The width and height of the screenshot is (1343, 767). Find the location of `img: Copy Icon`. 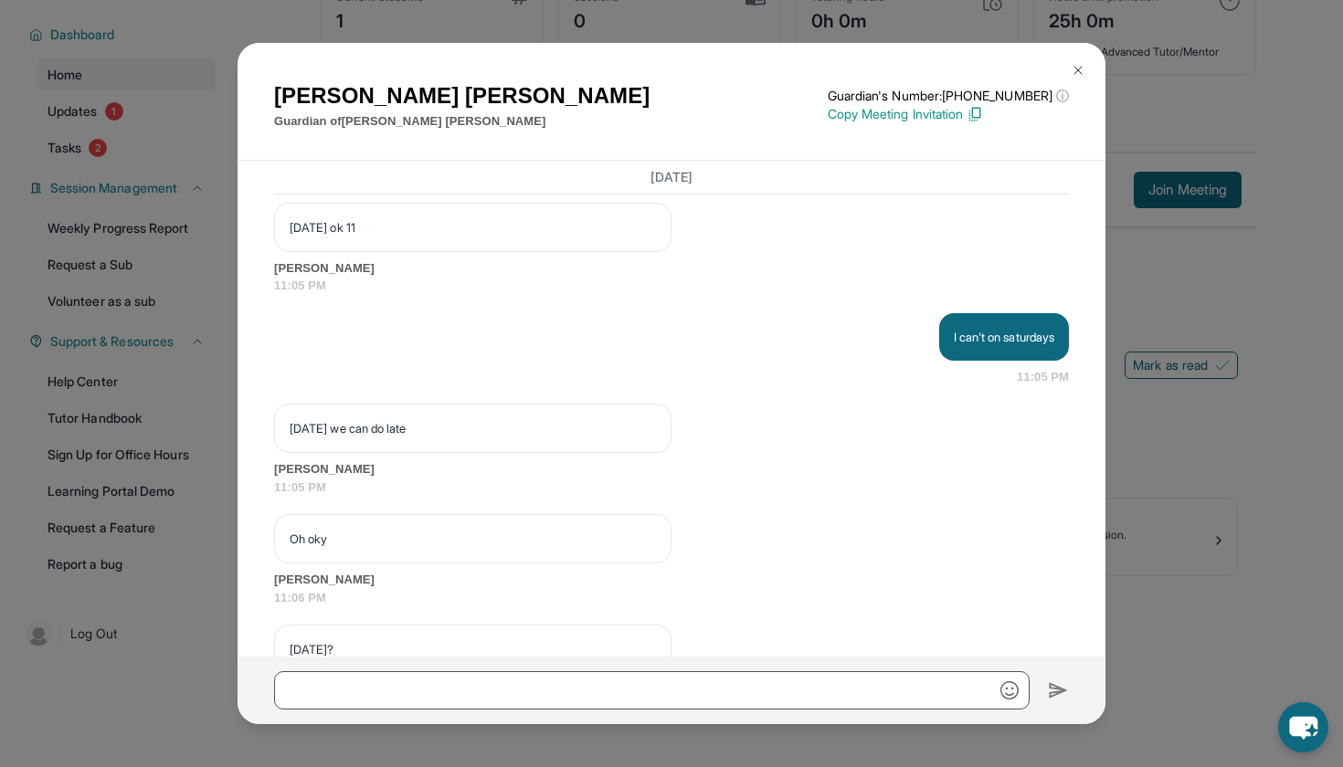

img: Copy Icon is located at coordinates (975, 114).